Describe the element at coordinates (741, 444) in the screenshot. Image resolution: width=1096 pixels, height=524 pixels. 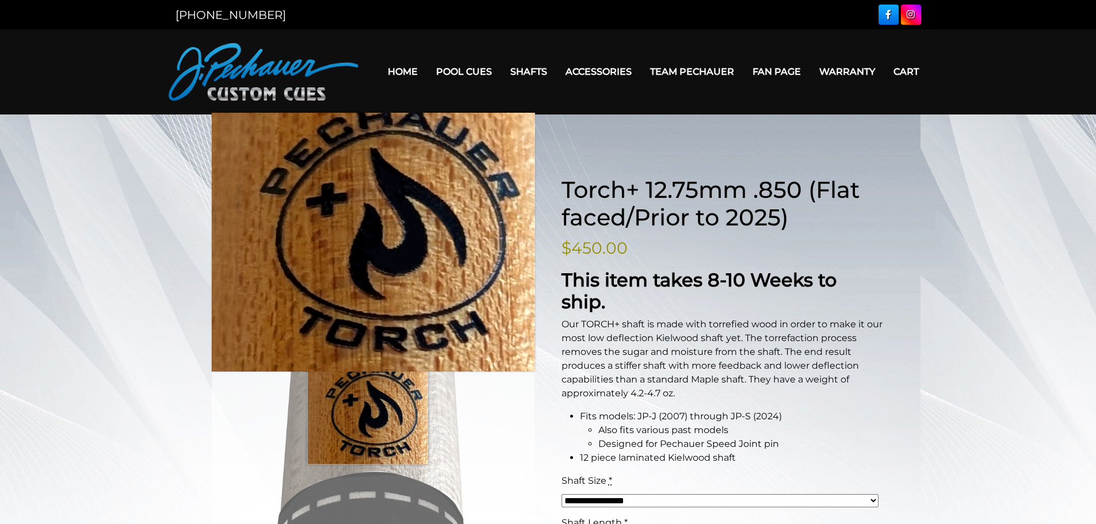
I see `li: Designed for Pechauer Speed Joint pin` at that location.